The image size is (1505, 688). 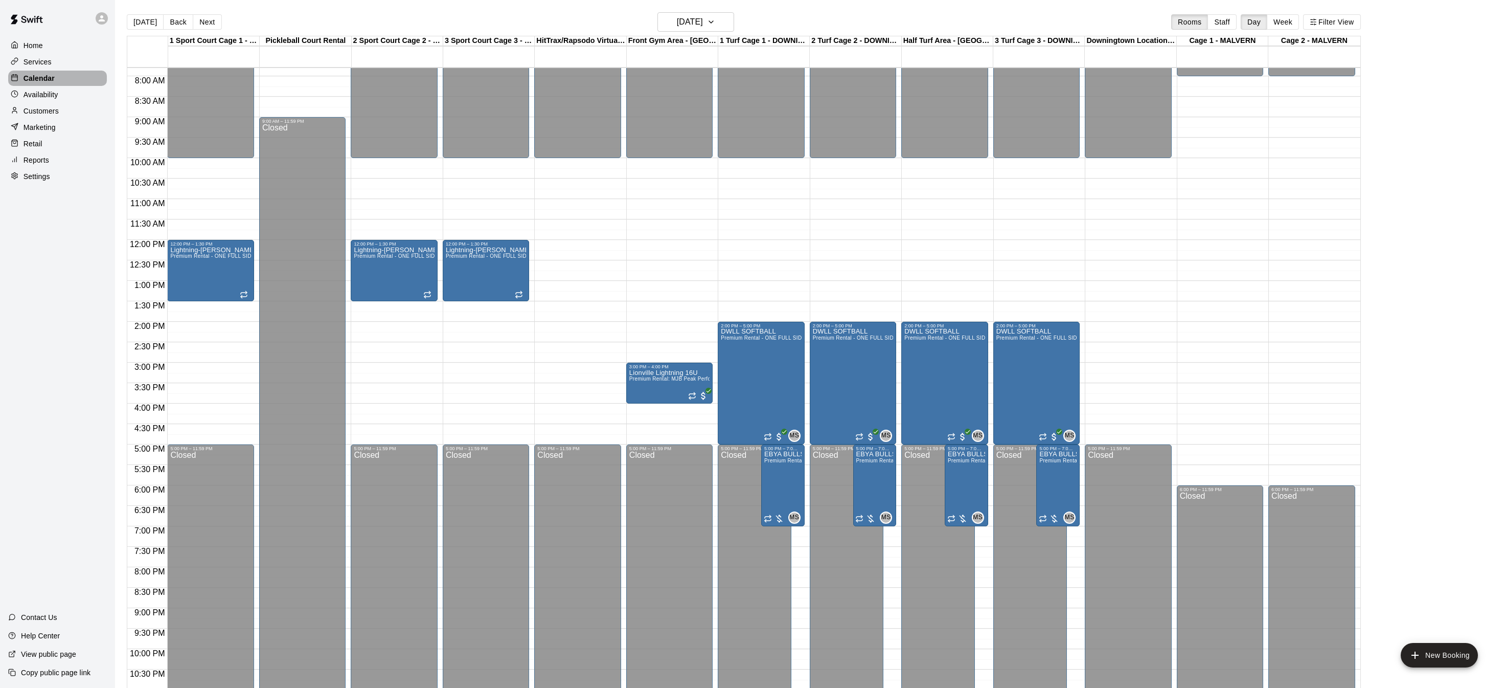 I want to click on span: 8:00 PM, so click(x=150, y=571).